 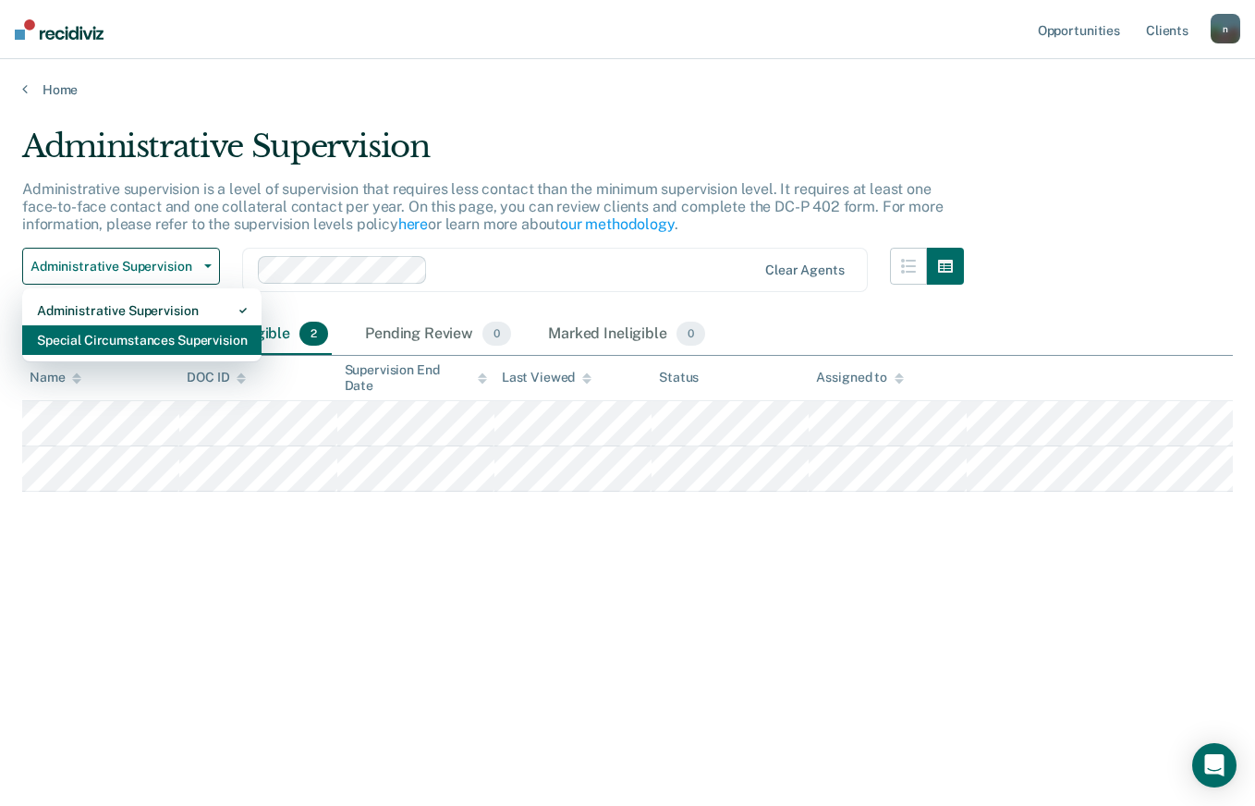 What do you see at coordinates (679, 377) in the screenshot?
I see `div: Status` at bounding box center [679, 377].